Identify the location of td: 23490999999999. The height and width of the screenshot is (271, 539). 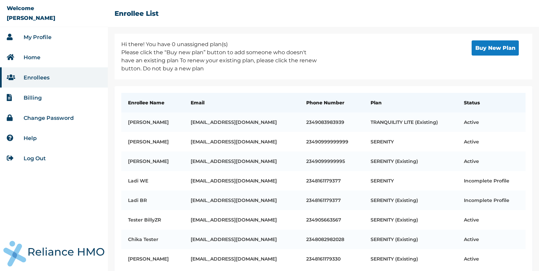
(332, 142).